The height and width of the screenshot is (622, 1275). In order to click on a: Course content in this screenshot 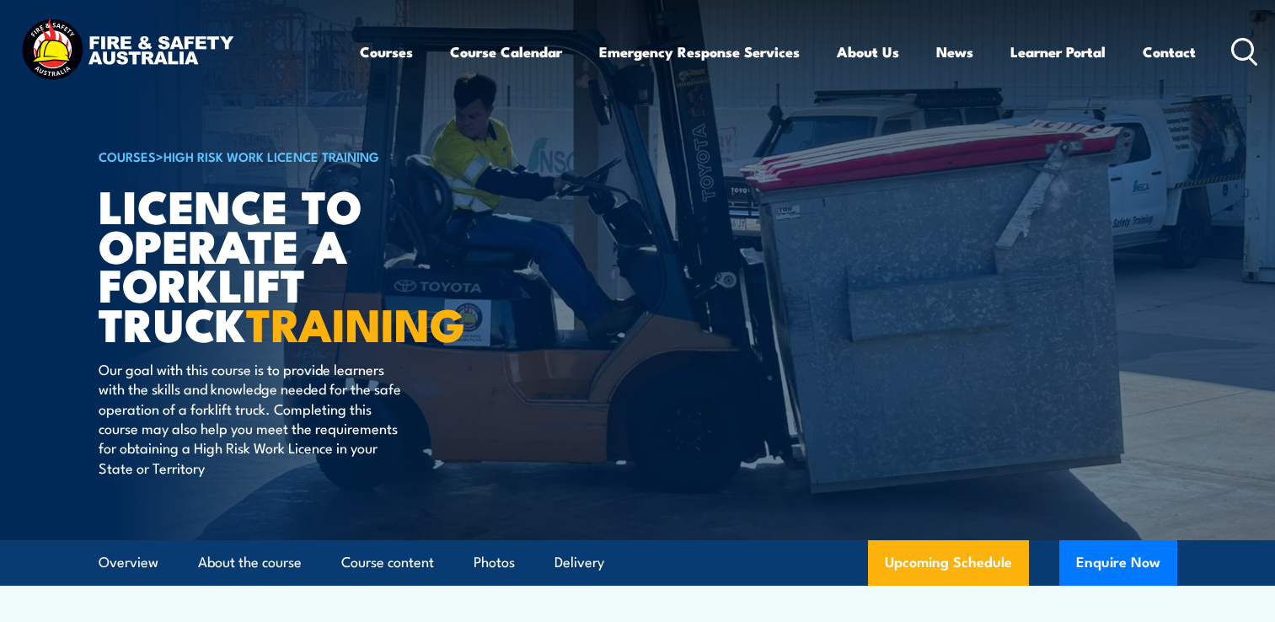, I will do `click(388, 562)`.